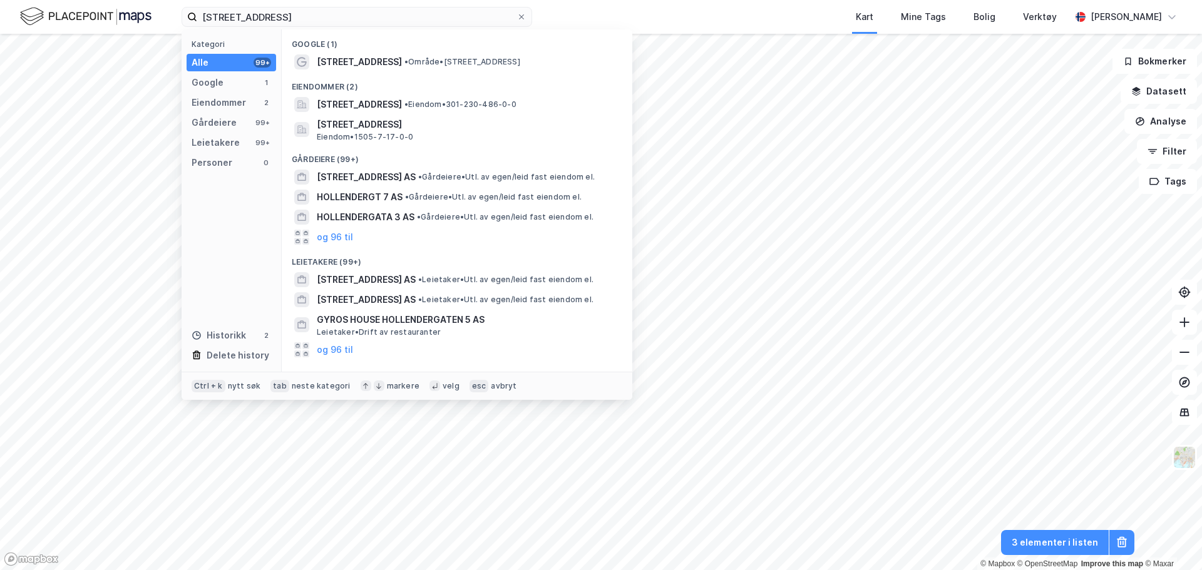 This screenshot has height=570, width=1202. I want to click on div: 0, so click(266, 163).